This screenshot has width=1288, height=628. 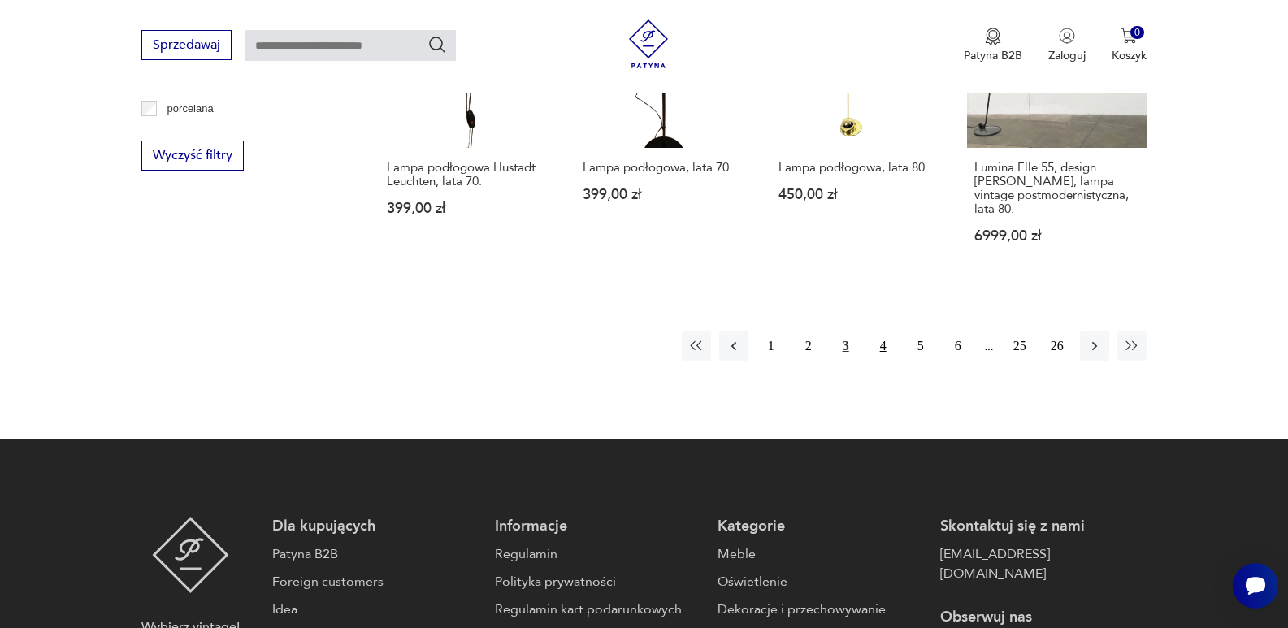 I want to click on h3: Lampa podłogowa, lata 80, so click(x=861, y=167).